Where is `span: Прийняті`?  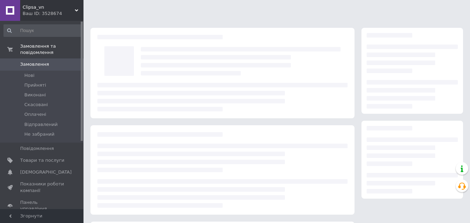
span: Прийняті is located at coordinates (35, 85).